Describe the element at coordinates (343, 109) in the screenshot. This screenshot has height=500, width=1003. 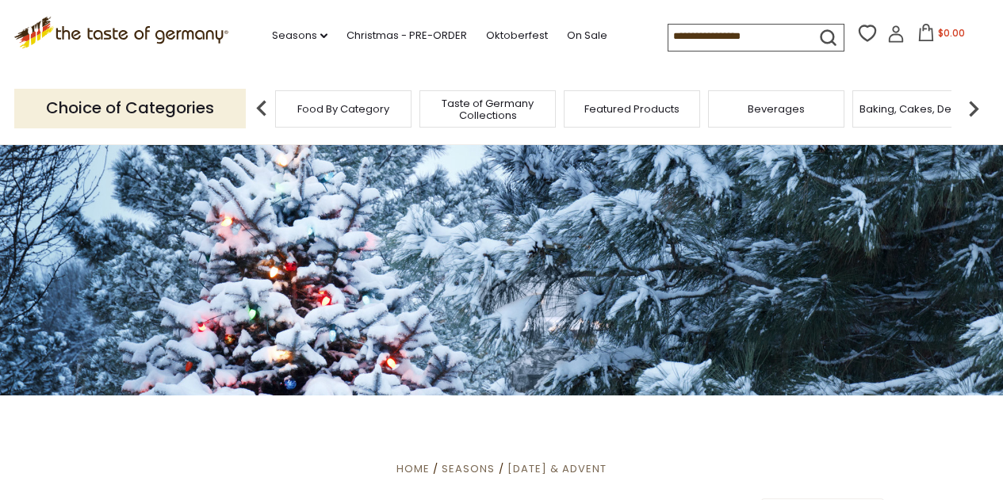
I see `a: Food By Category` at that location.